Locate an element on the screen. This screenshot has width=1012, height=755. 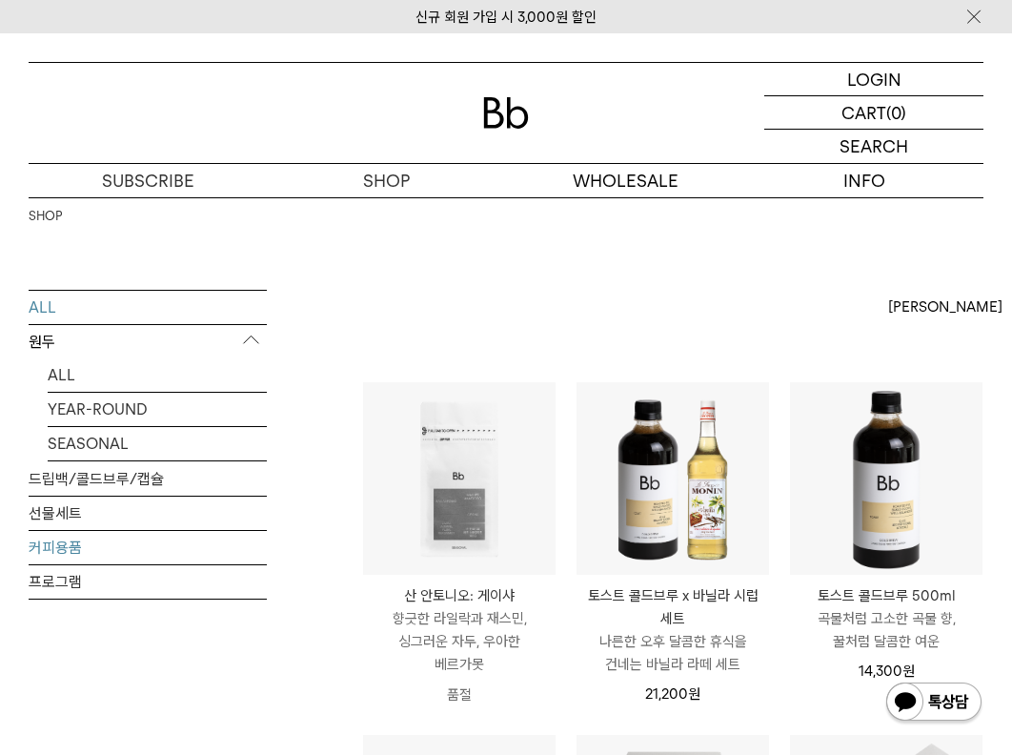
a: SEASONAL is located at coordinates (157, 443).